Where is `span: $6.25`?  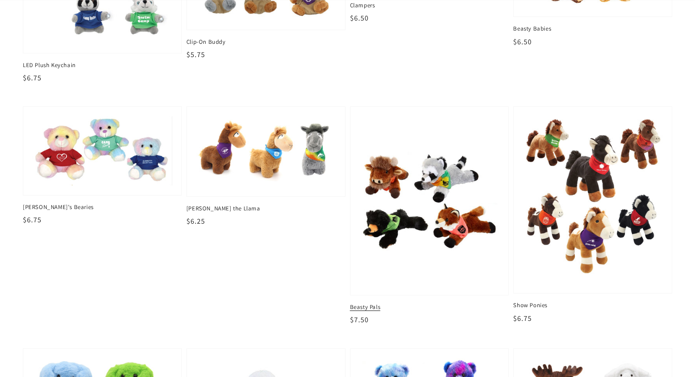 span: $6.25 is located at coordinates (196, 221).